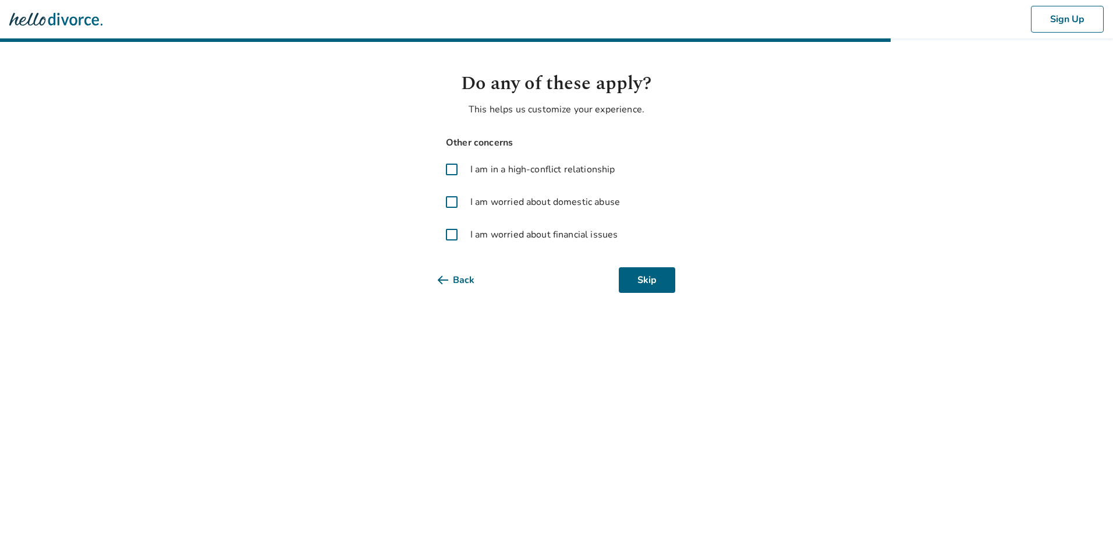 The width and height of the screenshot is (1113, 538). Describe the element at coordinates (465, 280) in the screenshot. I see `button: Back` at that location.